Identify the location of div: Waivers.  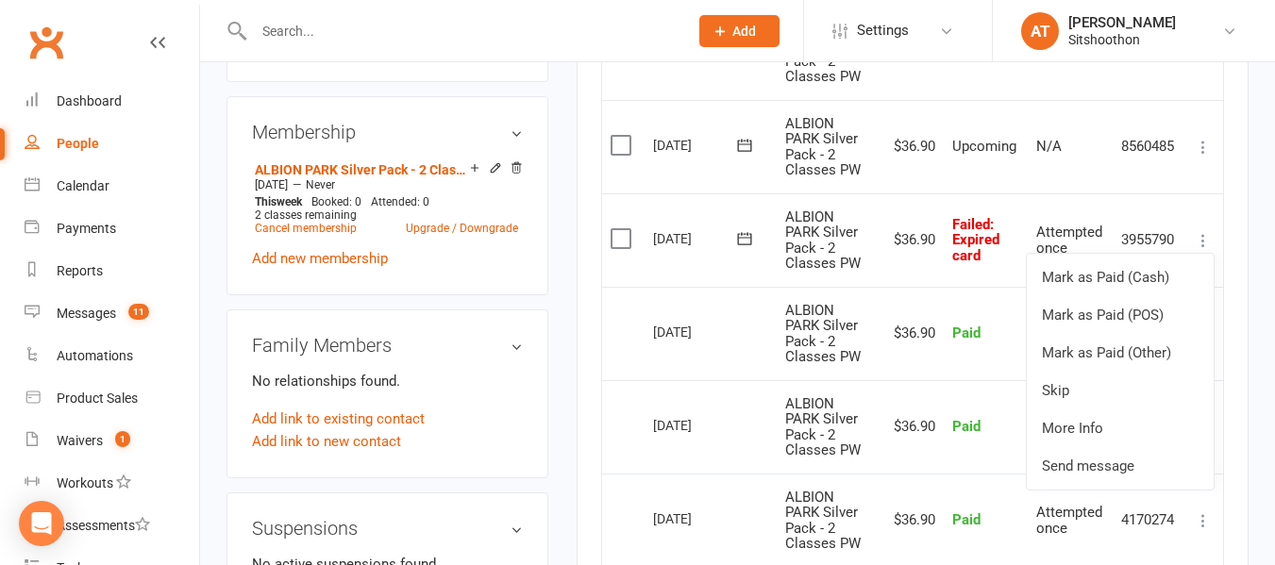
(79, 441).